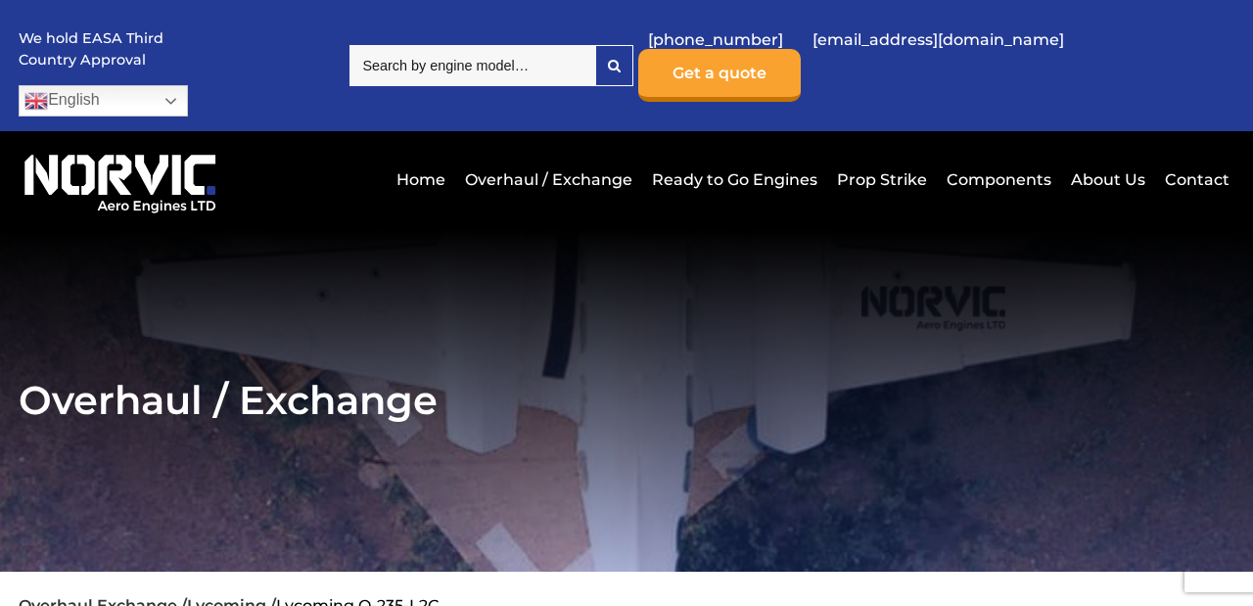 The image size is (1253, 606). Describe the element at coordinates (1108, 179) in the screenshot. I see `a: About Us` at that location.